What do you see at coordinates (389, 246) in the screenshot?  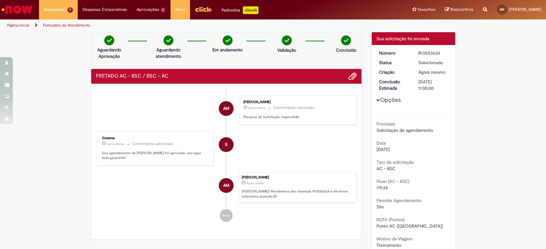 I see `span: Treinamento` at bounding box center [389, 246].